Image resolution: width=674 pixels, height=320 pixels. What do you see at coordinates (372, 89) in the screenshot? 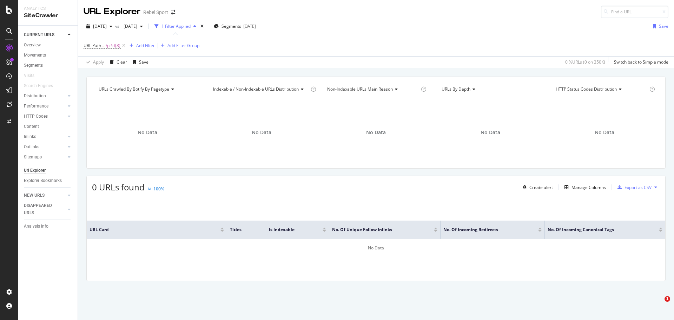
I see `h4: Non-Indexable URLs Main Reason` at bounding box center [372, 89].